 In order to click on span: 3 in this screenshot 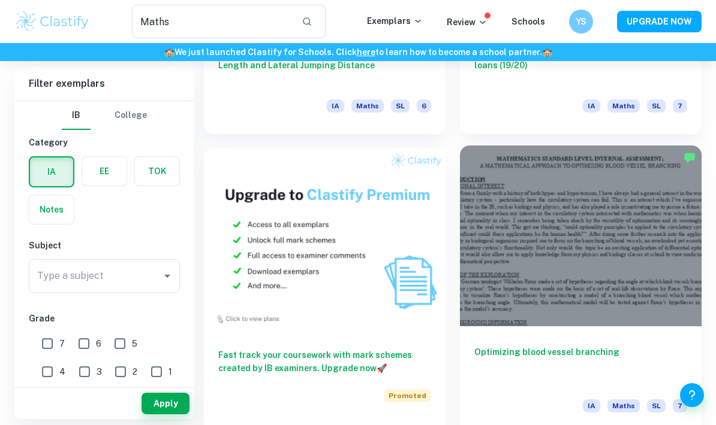, I will do `click(99, 372)`.